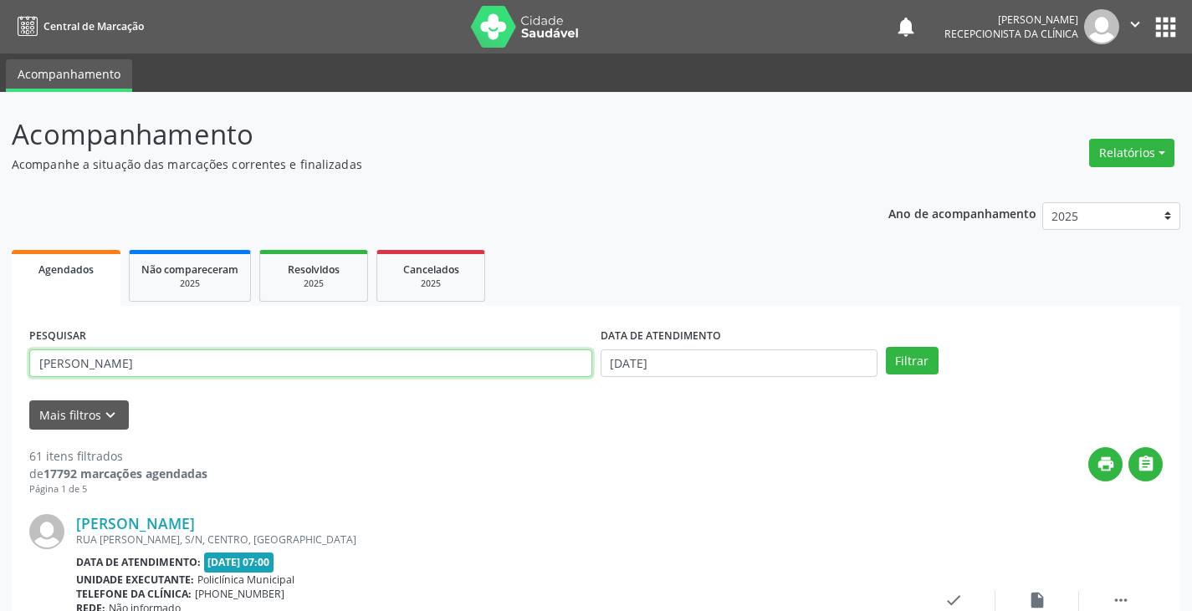 This screenshot has height=611, width=1192. Describe the element at coordinates (912, 361) in the screenshot. I see `button: Filtrar` at that location.